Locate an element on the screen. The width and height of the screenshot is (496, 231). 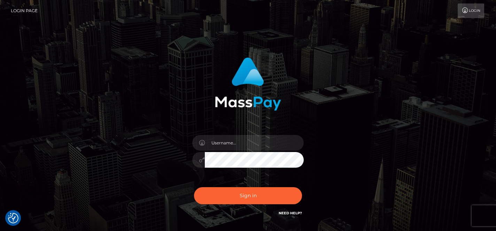
a: Login is located at coordinates (471, 11).